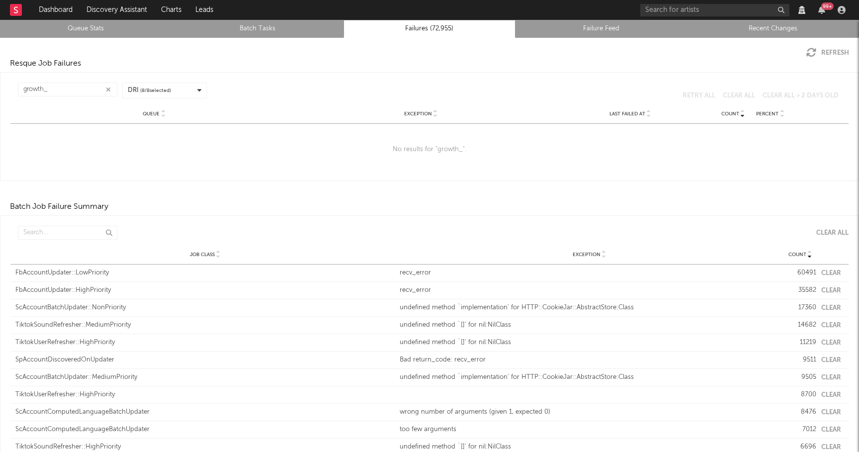 This screenshot has height=452, width=859. Describe the element at coordinates (45, 64) in the screenshot. I see `div: Resque Job Failures` at that location.